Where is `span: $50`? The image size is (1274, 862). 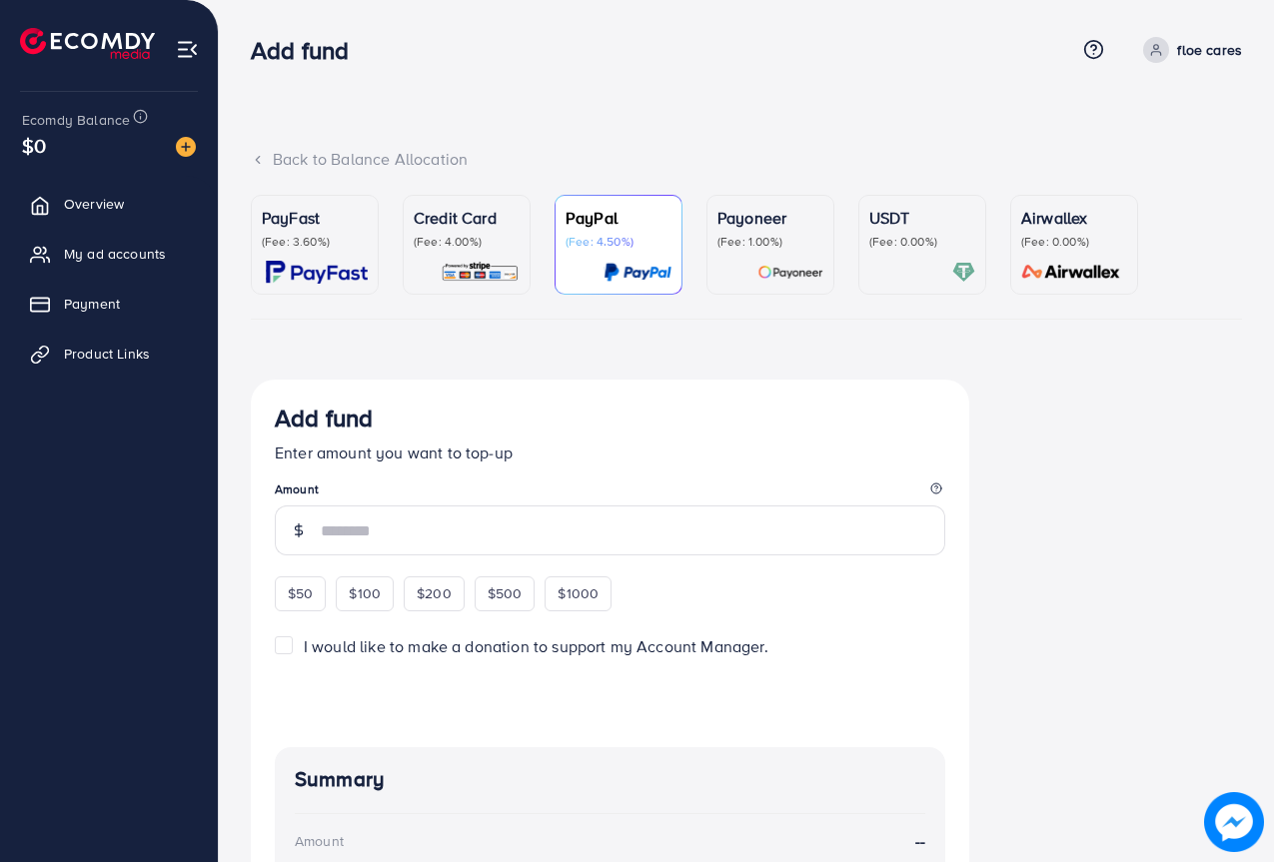
span: $50 is located at coordinates (300, 594).